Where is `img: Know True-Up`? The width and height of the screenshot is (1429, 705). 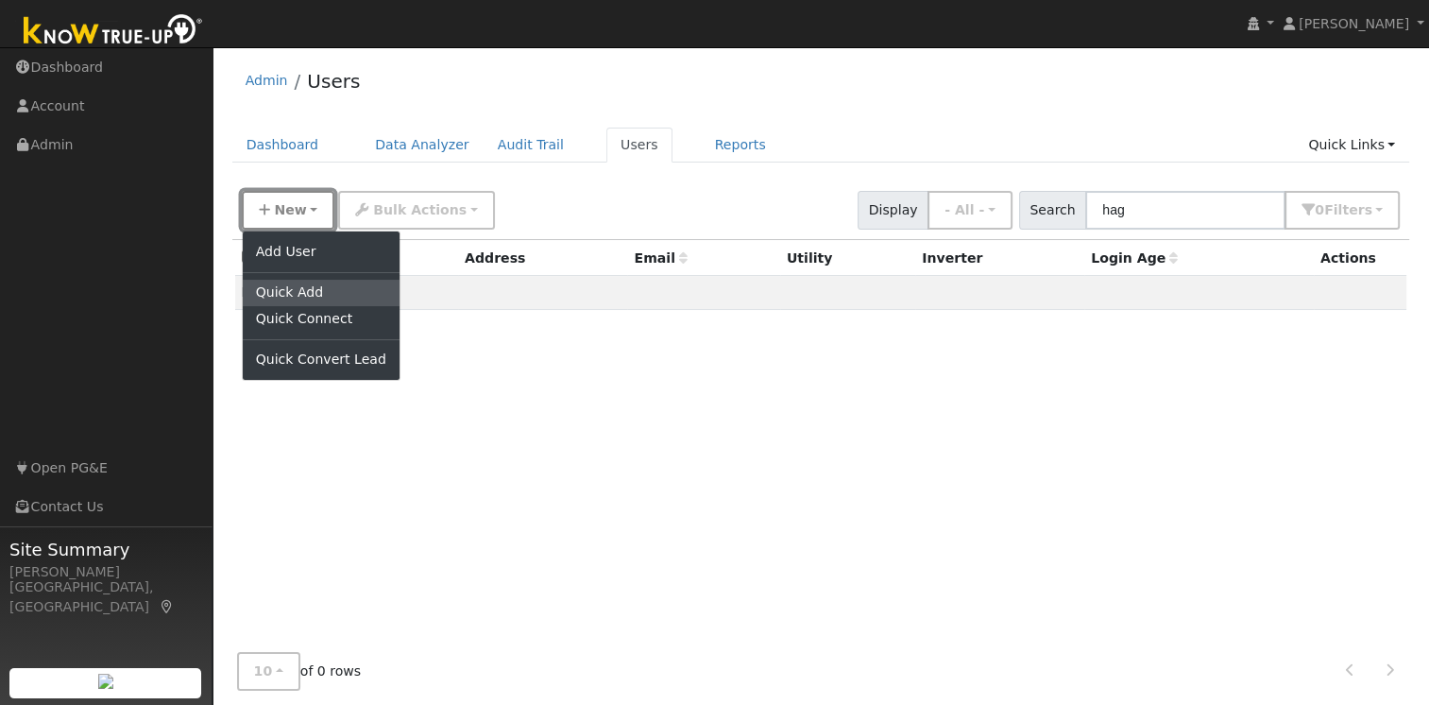
img: Know True-Up is located at coordinates (113, 31).